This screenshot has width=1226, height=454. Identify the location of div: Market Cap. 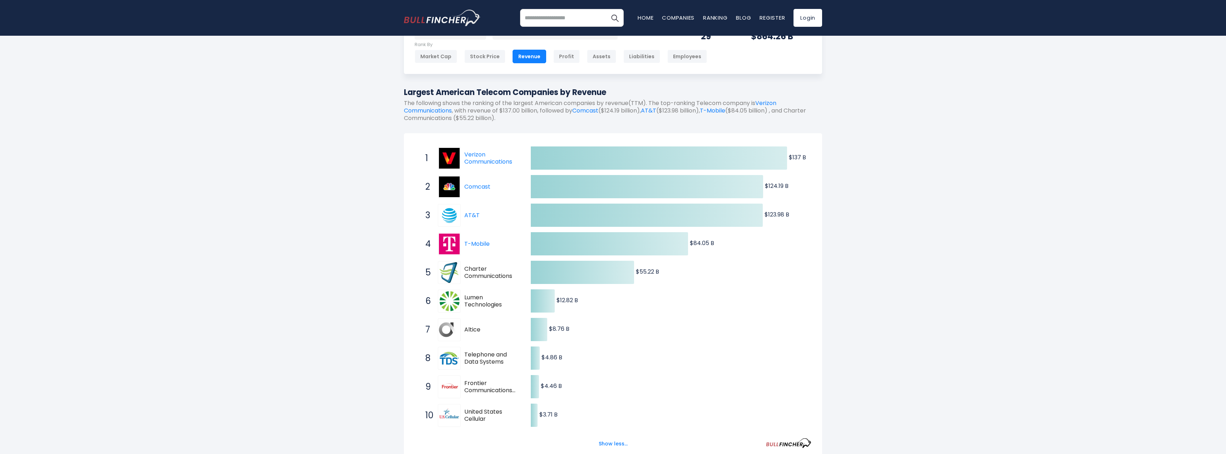
(436, 56).